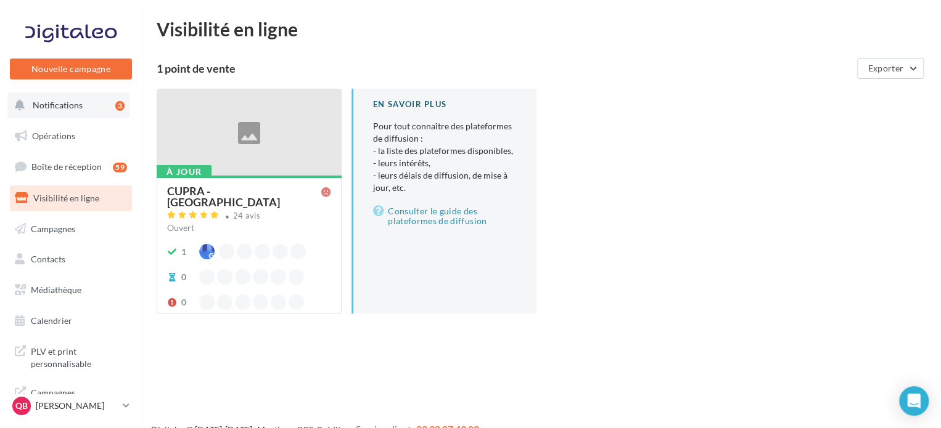 The width and height of the screenshot is (941, 428). What do you see at coordinates (71, 136) in the screenshot?
I see `a: Opérations` at bounding box center [71, 136].